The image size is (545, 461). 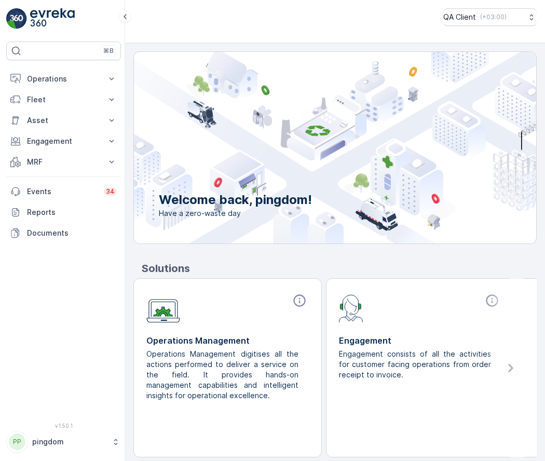 What do you see at coordinates (459, 17) in the screenshot?
I see `p: QA Client` at bounding box center [459, 17].